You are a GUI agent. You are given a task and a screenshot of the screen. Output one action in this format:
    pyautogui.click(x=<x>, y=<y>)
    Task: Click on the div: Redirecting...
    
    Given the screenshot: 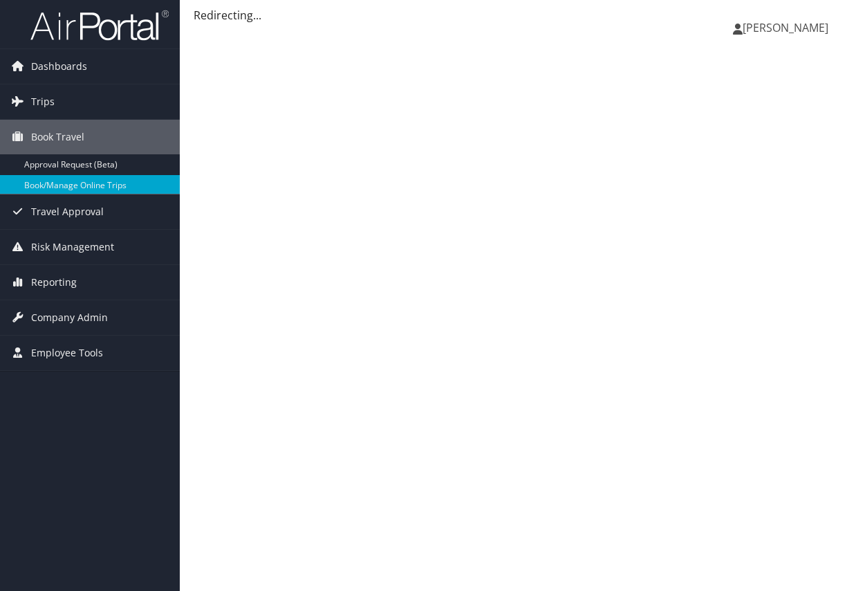 What is the action you would take?
    pyautogui.click(x=518, y=15)
    